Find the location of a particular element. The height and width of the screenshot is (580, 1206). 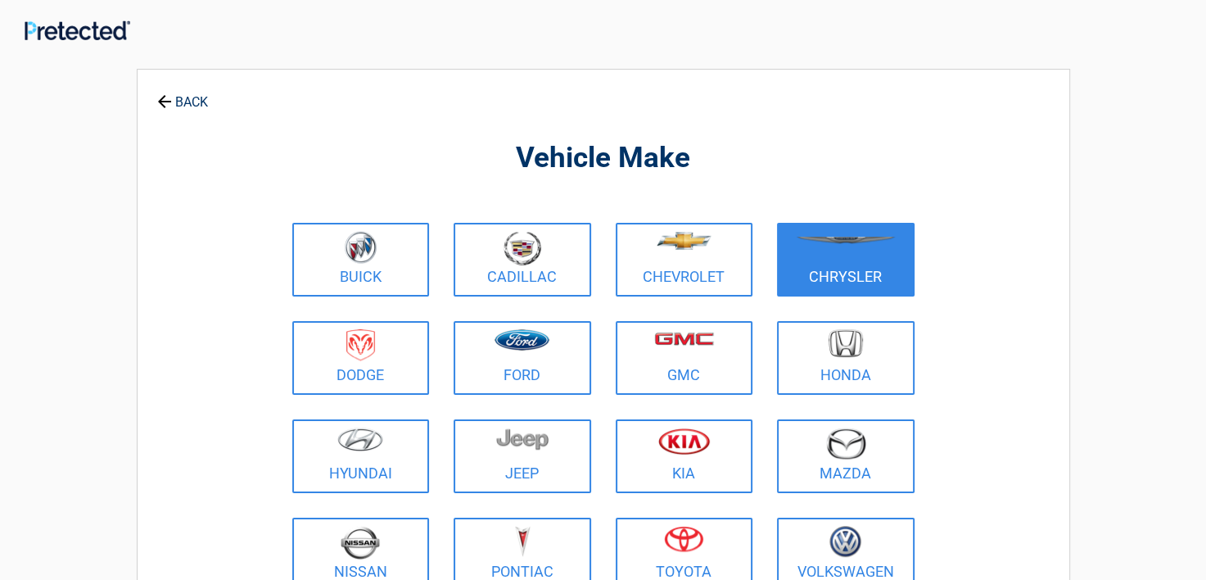

a: Jeep is located at coordinates (522, 456).